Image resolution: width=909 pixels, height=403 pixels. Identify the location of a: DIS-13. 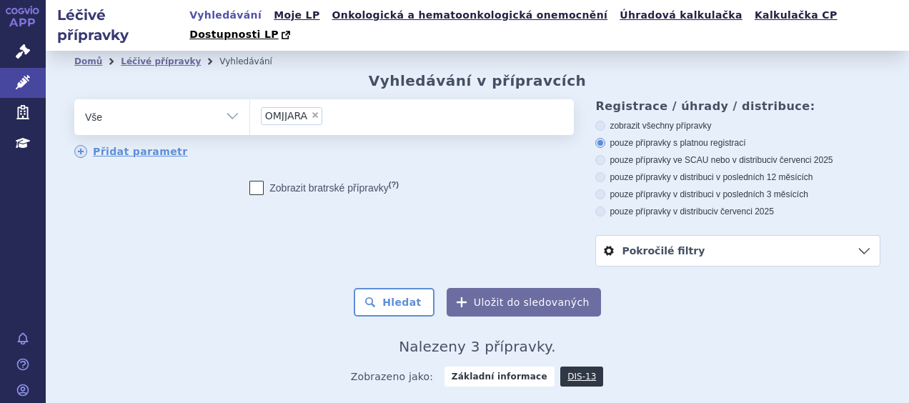
(582, 377).